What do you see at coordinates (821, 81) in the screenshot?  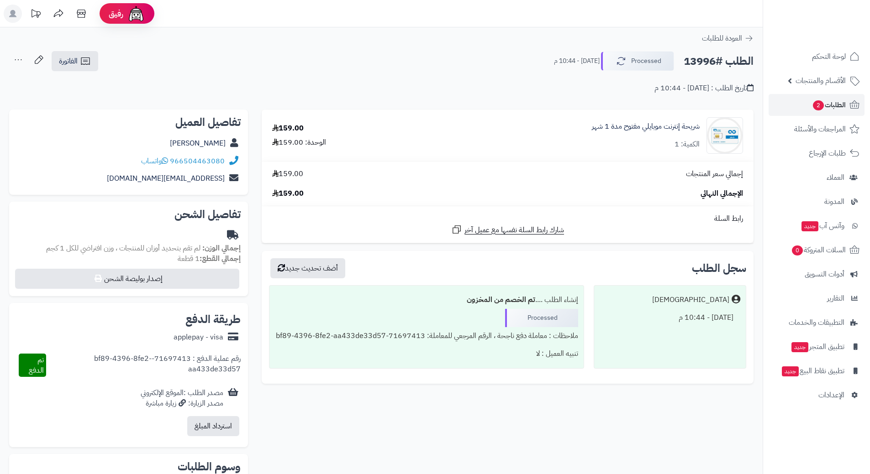 I see `span: الأقسام والمنتجات` at bounding box center [821, 81].